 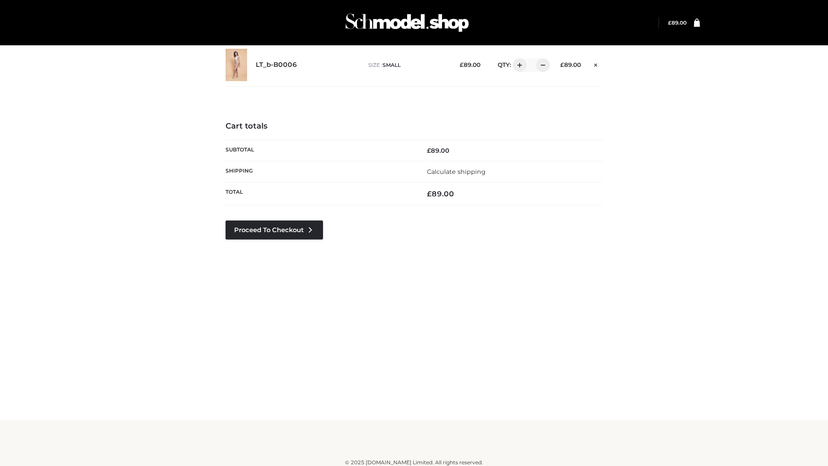 What do you see at coordinates (319, 194) in the screenshot?
I see `th: Total` at bounding box center [319, 194].